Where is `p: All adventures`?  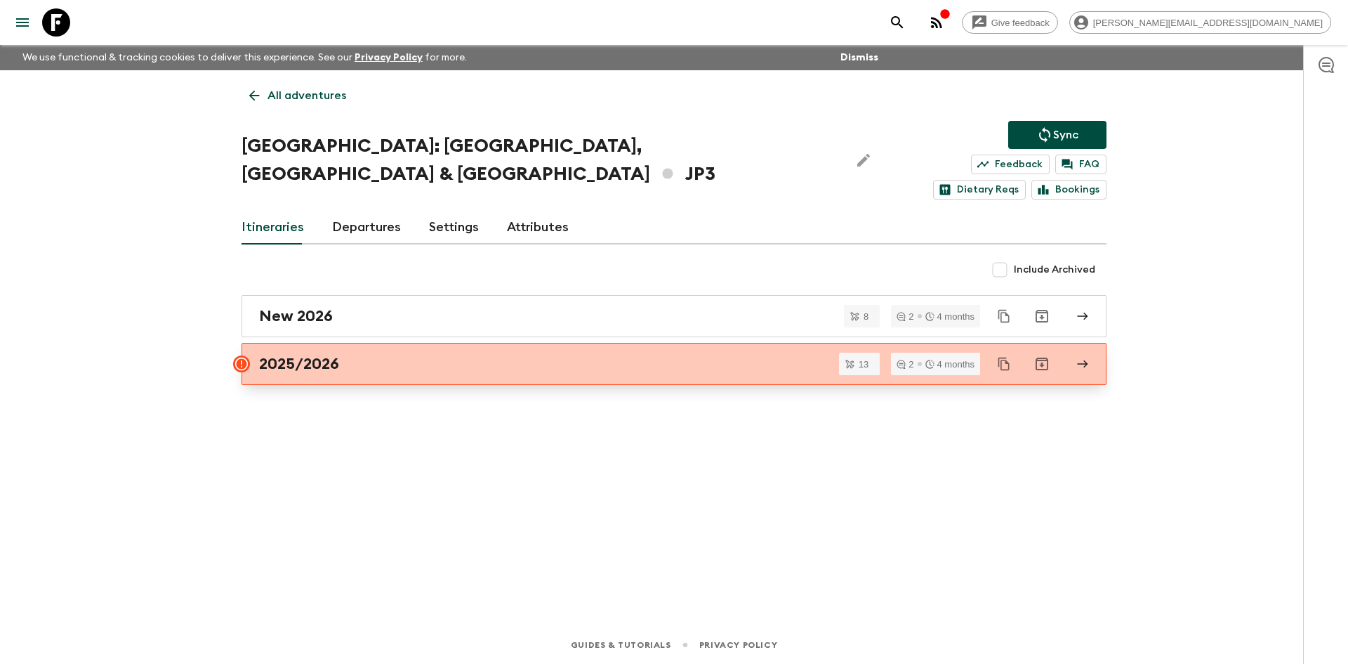 p: All adventures is located at coordinates (307, 95).